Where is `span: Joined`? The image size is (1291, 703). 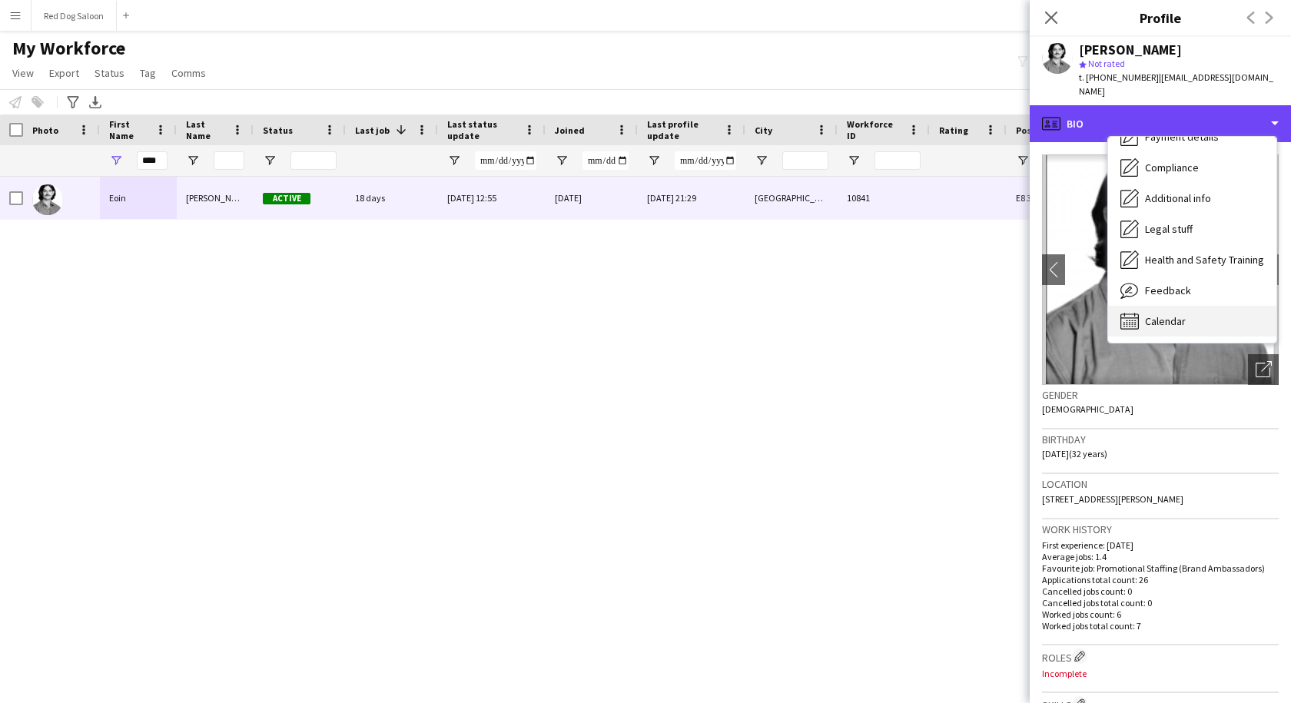
span: Joined is located at coordinates (569, 130).